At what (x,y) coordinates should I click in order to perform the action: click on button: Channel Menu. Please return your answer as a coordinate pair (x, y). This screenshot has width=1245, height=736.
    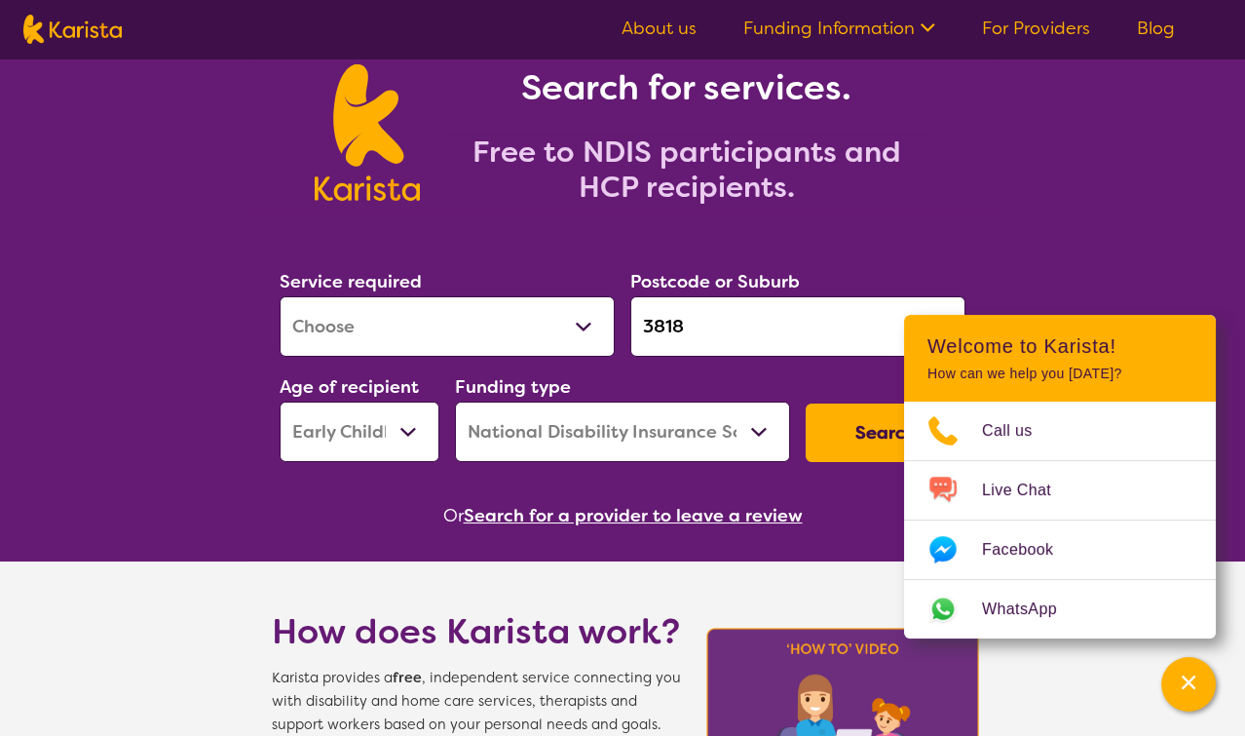
    Looking at the image, I should click on (1189, 684).